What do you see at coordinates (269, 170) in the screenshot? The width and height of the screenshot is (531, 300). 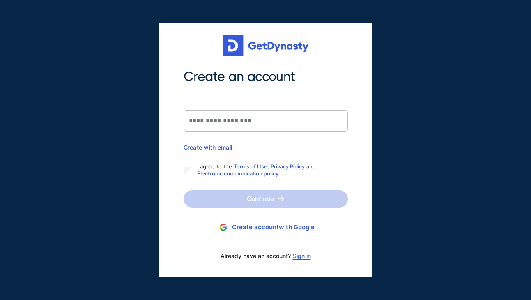 I see `p: I agree to the , and .` at bounding box center [269, 170].